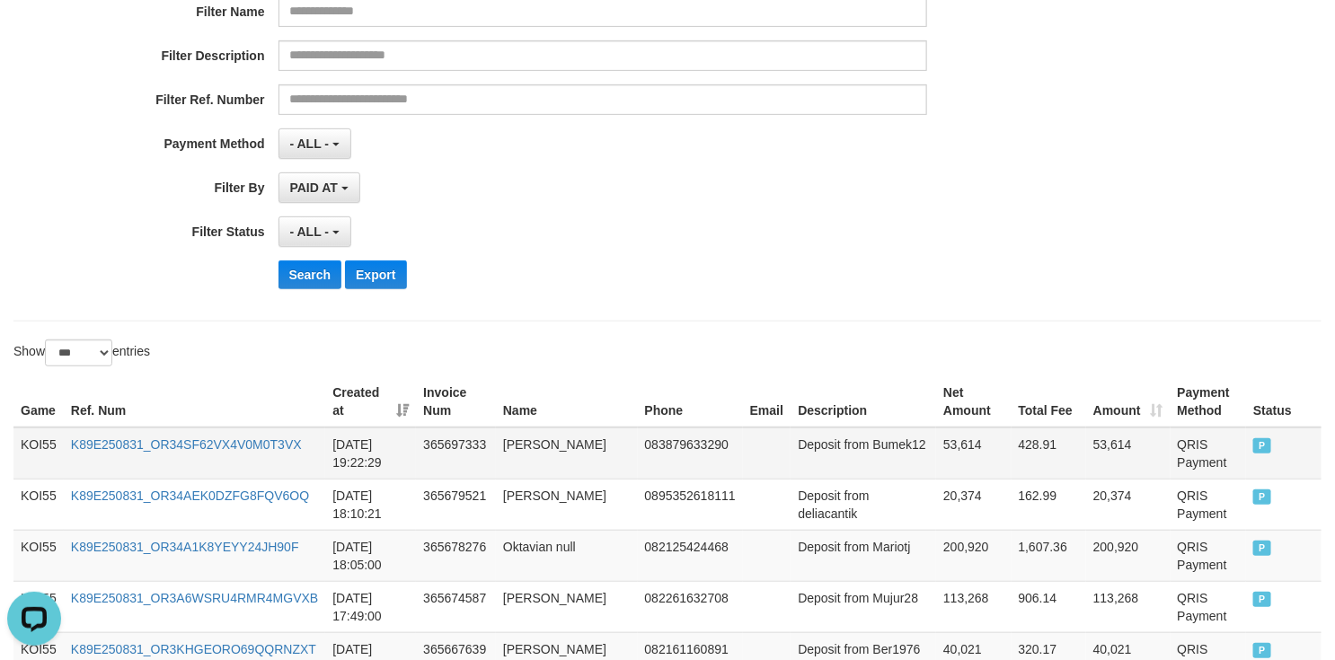 The image size is (1335, 660). What do you see at coordinates (863, 454) in the screenshot?
I see `td: Deposit from Bumek12` at bounding box center [863, 454].